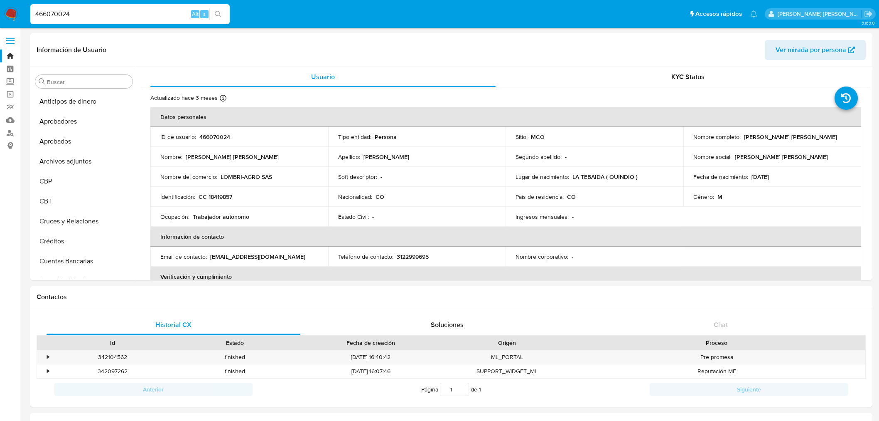 This screenshot has height=421, width=879. Describe the element at coordinates (480, 389) in the screenshot. I see `span: 1` at that location.